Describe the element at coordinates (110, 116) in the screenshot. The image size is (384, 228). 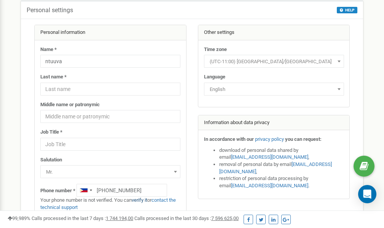
I see `input: Middle name or patronymic` at that location.